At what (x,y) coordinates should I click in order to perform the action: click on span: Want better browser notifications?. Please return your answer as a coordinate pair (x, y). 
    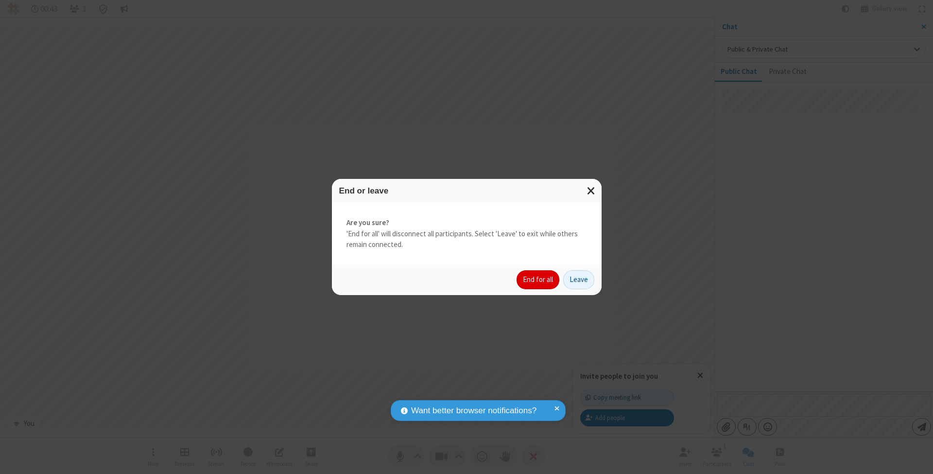
    Looking at the image, I should click on (474, 411).